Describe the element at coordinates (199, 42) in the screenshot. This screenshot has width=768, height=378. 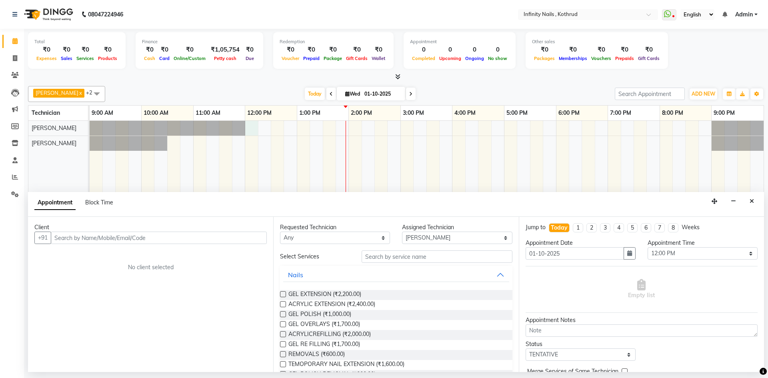
I see `div: Finance` at that location.